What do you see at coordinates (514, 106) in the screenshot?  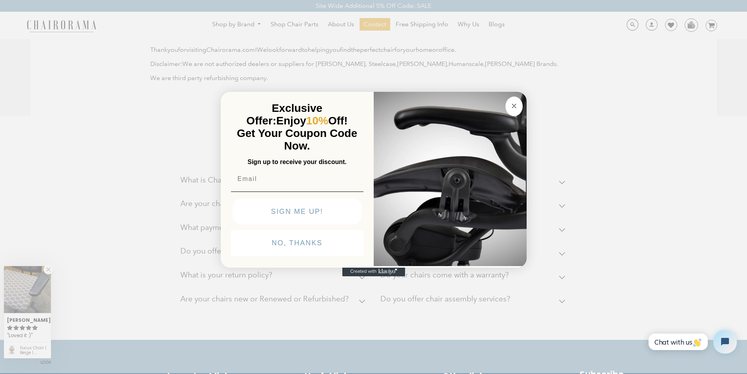 I see `button: Close dialog` at bounding box center [514, 106].